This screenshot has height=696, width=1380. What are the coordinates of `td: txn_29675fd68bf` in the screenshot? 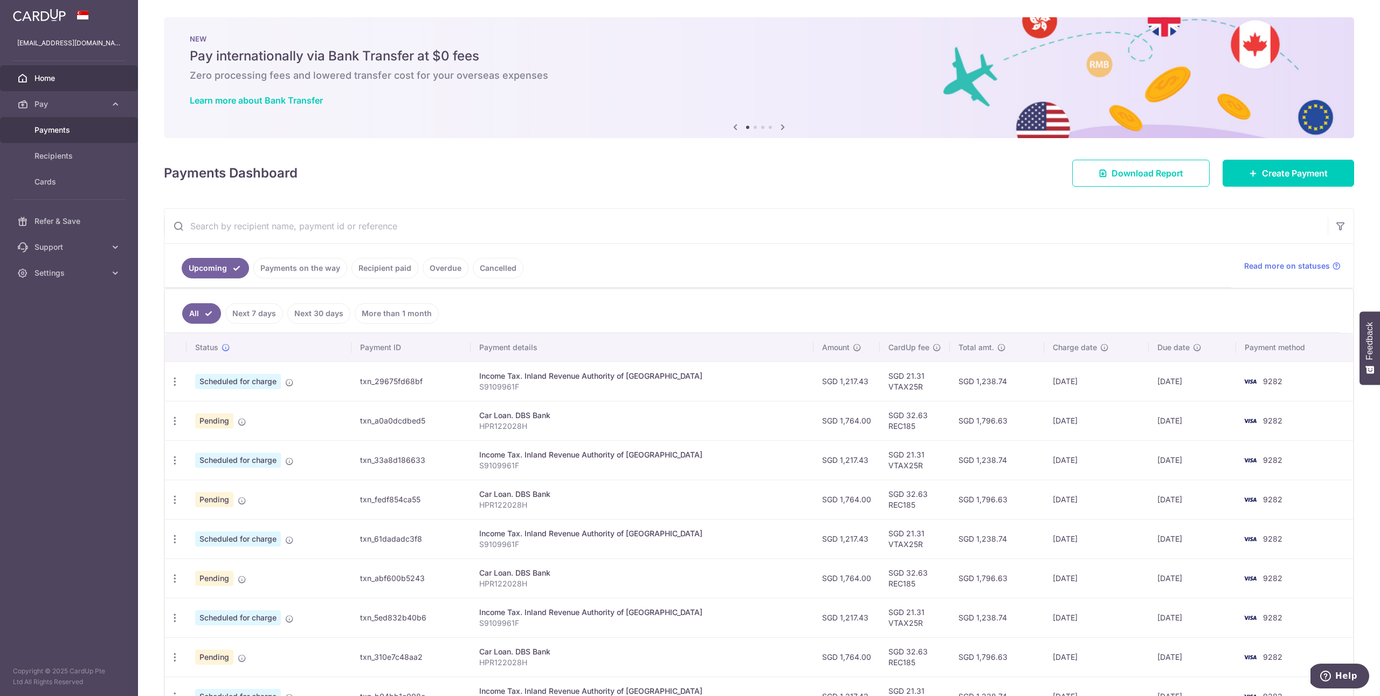 It's located at (411, 381).